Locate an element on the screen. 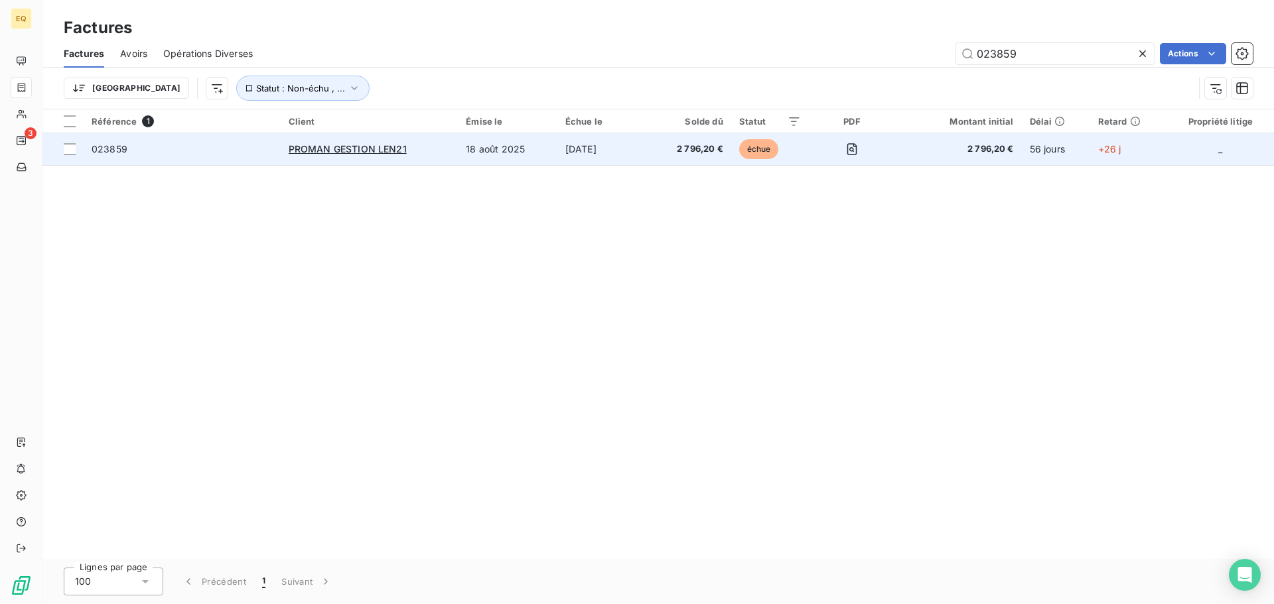  span: Opérations Diverses is located at coordinates (208, 54).